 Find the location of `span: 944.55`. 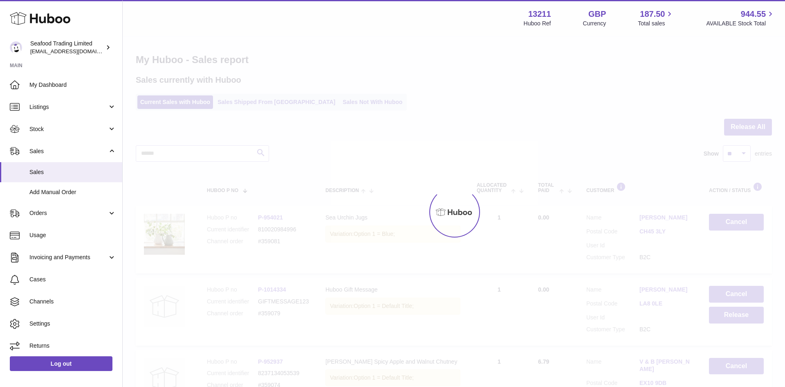

span: 944.55 is located at coordinates (754, 14).